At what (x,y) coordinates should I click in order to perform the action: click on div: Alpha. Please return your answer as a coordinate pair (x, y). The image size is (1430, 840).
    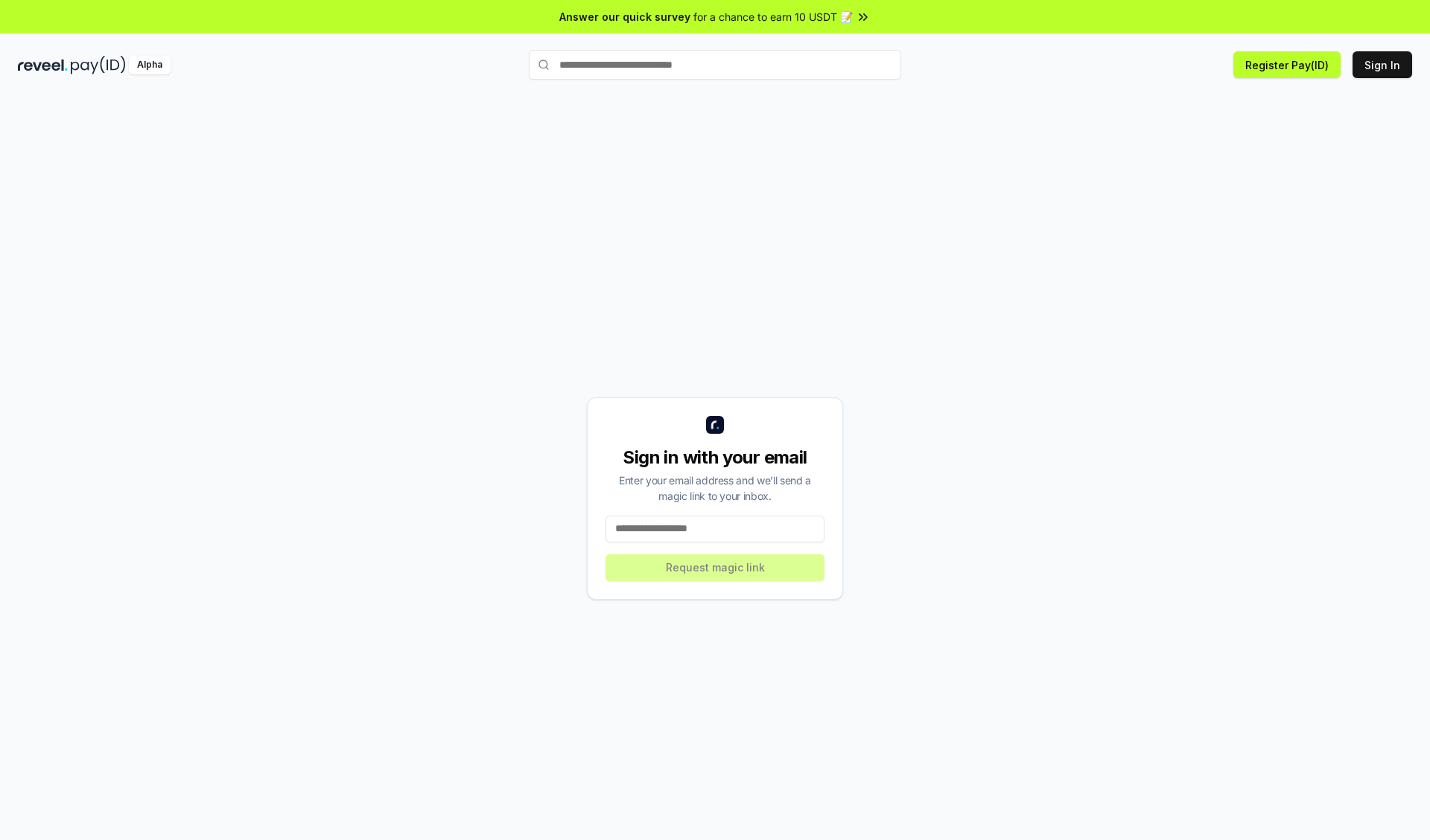
    Looking at the image, I should click on (150, 65).